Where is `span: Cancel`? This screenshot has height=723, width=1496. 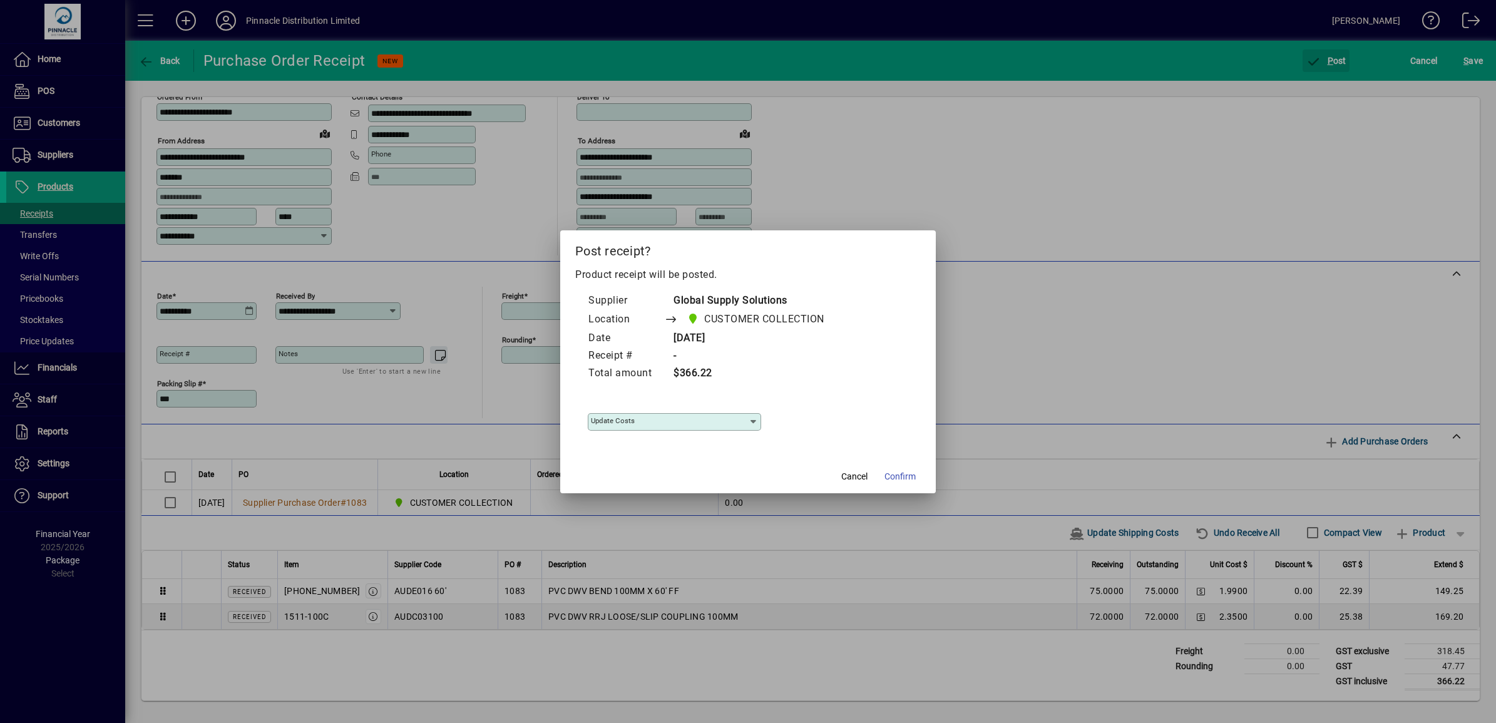 span: Cancel is located at coordinates (855, 476).